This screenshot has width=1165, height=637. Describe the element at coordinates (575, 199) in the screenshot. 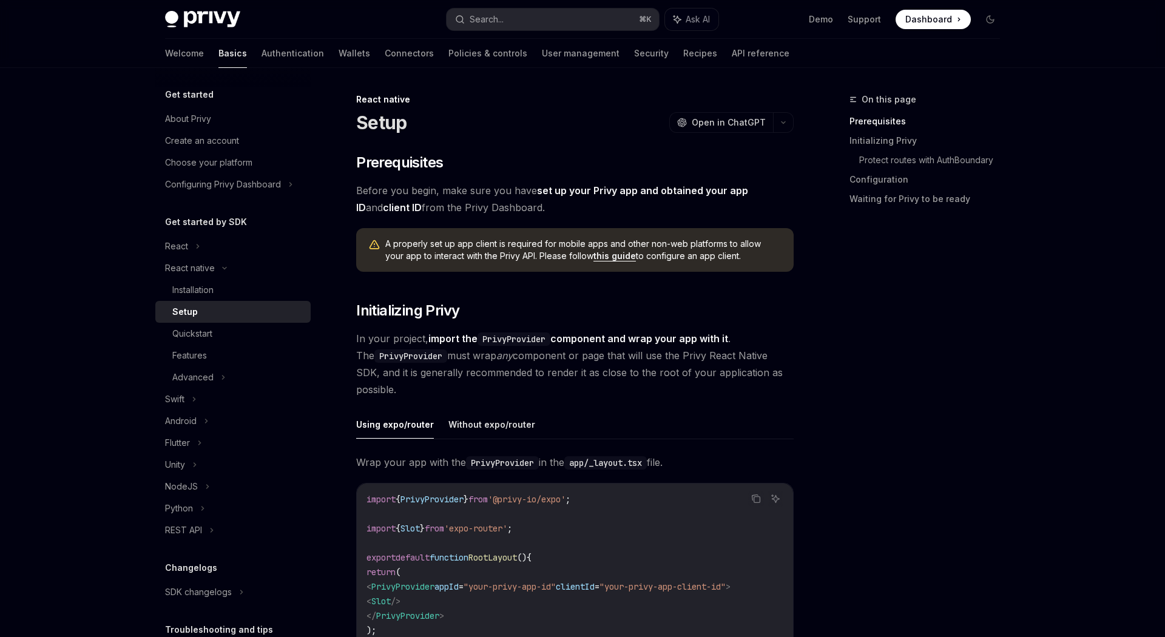

I see `span: Before you begin, make sure you have and from the Privy Dashboard.` at that location.